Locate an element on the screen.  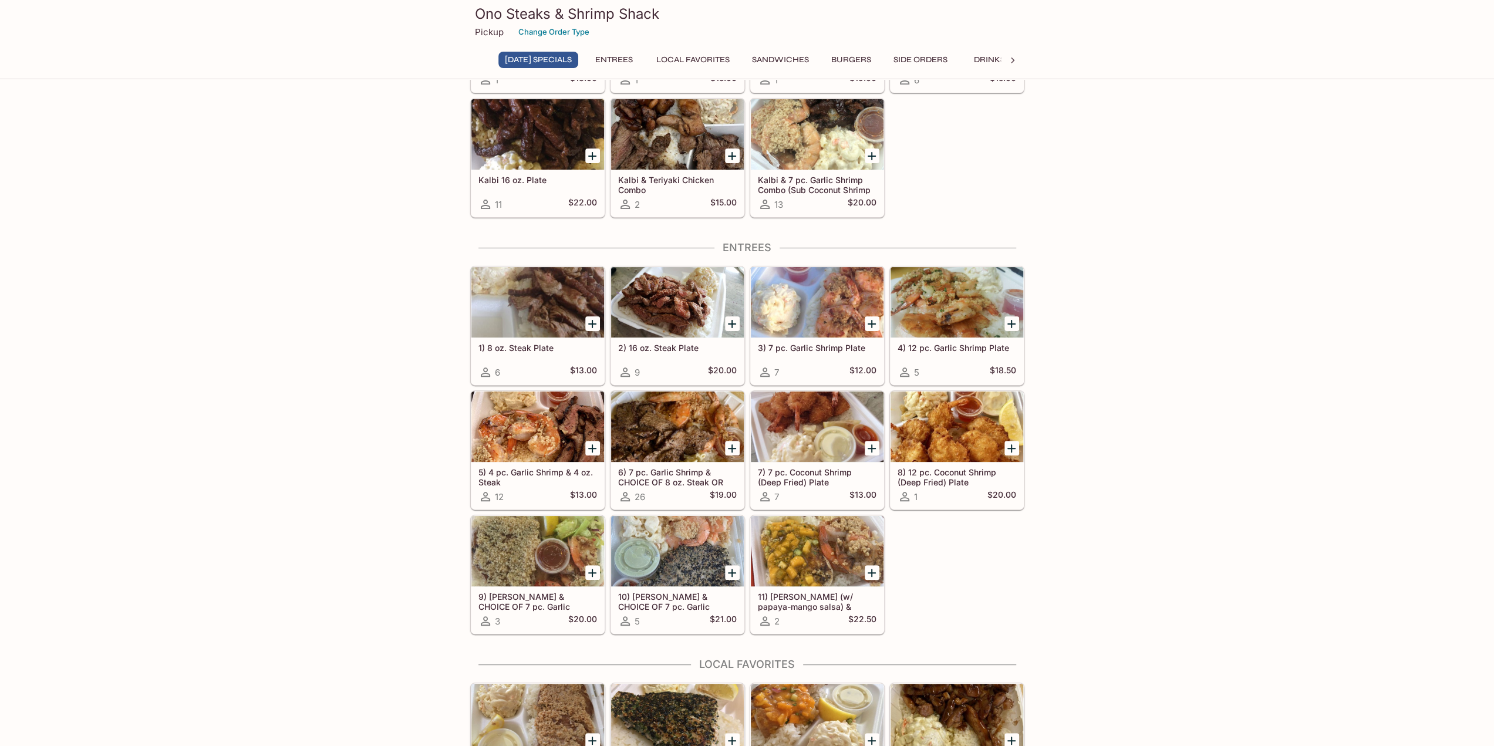
h4: Local Favorites is located at coordinates (747, 664).